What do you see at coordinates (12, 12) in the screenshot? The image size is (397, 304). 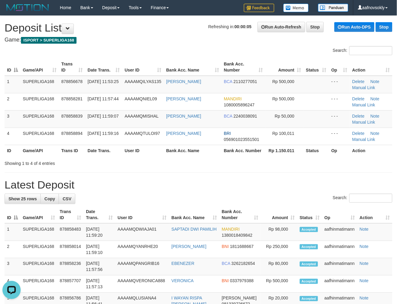 I see `button: Open LiveChat chat widget` at bounding box center [12, 12].